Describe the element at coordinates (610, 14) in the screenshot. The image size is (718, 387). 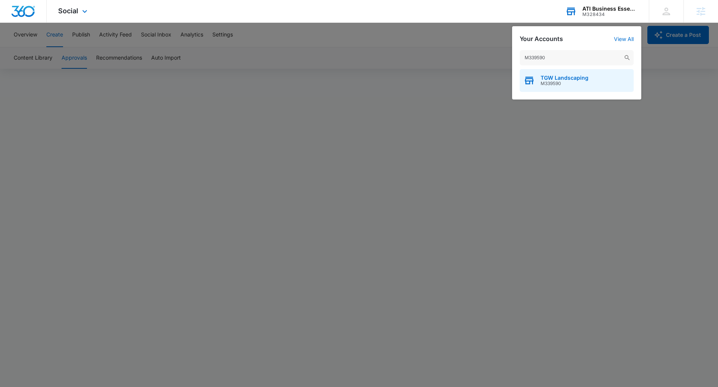
I see `div: account id` at that location.